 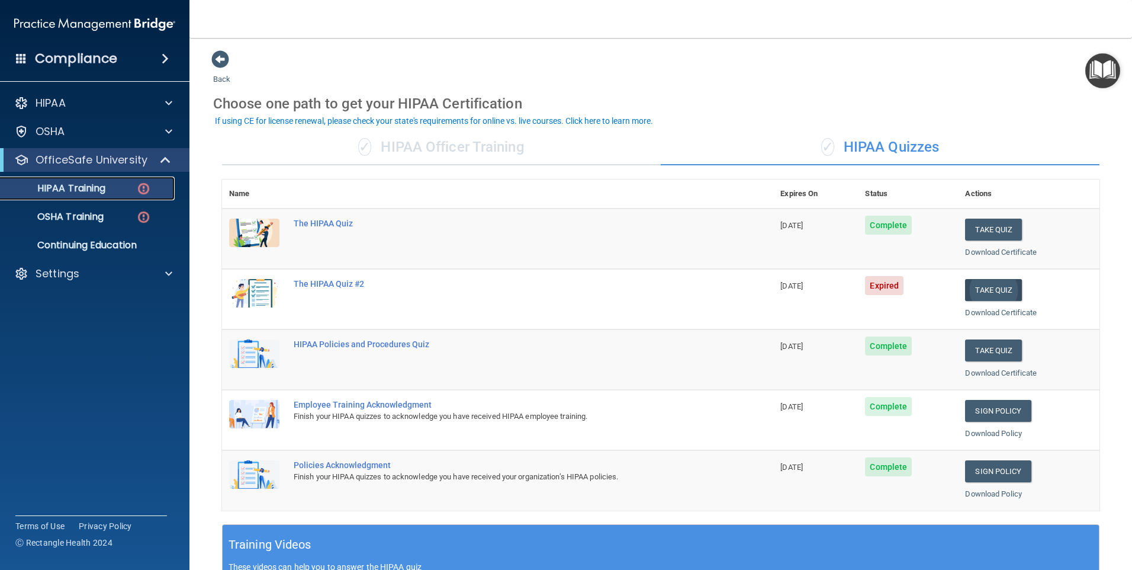 I want to click on div: Employee Training Acknowledgment, so click(x=504, y=405).